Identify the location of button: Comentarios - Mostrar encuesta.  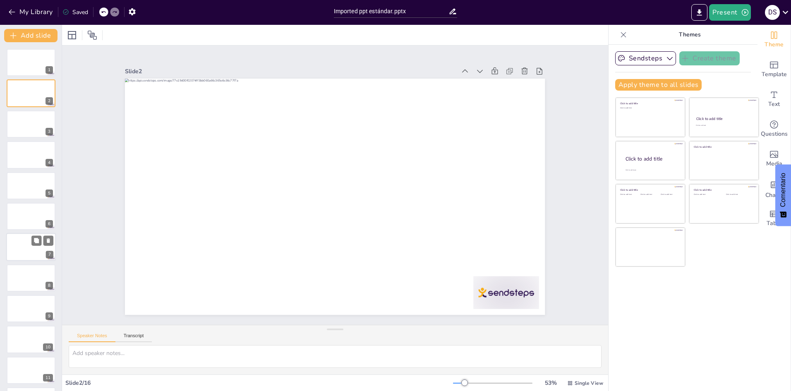
(783, 195).